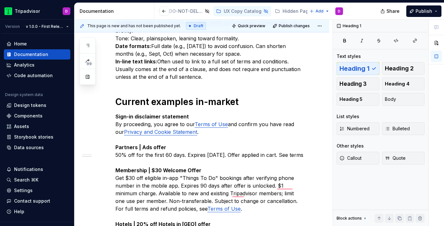 This screenshot has width=444, height=226. I want to click on a: Components, so click(37, 116).